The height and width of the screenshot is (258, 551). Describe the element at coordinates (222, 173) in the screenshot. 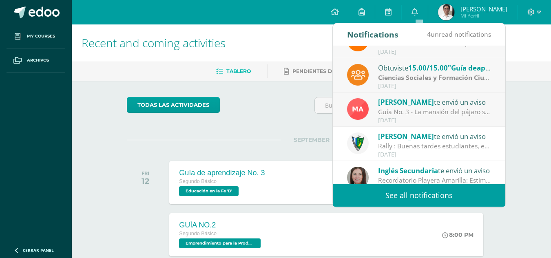

I see `div: Guía de aprendizaje No. 3` at that location.